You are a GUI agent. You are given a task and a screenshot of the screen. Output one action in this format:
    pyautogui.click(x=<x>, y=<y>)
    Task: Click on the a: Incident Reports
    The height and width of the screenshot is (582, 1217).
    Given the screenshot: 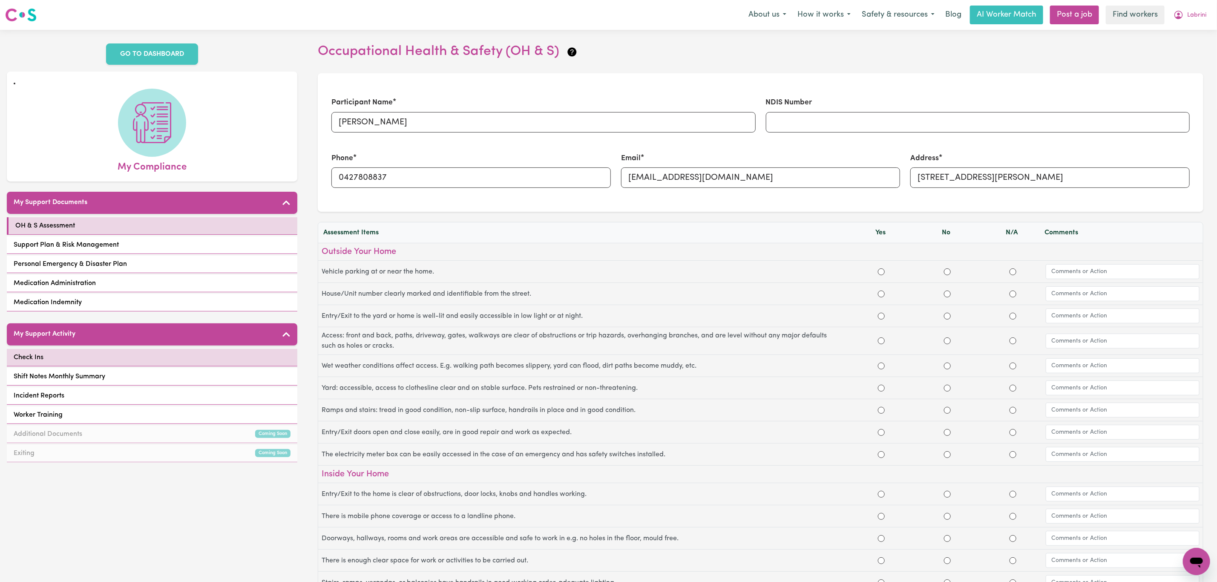 What is the action you would take?
    pyautogui.click(x=152, y=396)
    